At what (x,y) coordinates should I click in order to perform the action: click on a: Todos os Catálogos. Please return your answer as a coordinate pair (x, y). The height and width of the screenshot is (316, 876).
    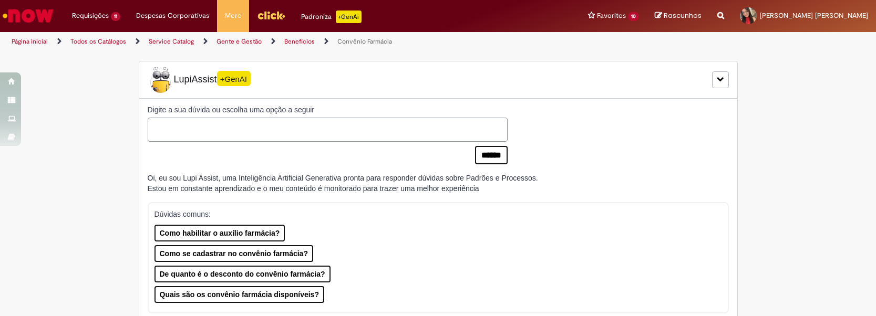
    Looking at the image, I should click on (98, 42).